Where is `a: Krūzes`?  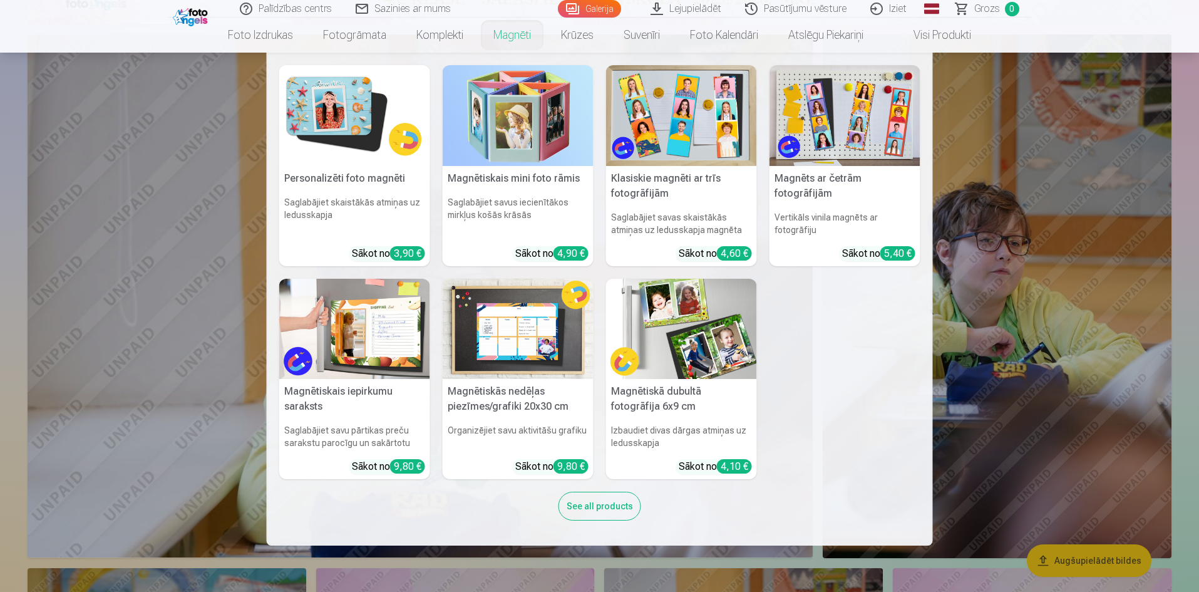
a: Krūzes is located at coordinates (577, 35).